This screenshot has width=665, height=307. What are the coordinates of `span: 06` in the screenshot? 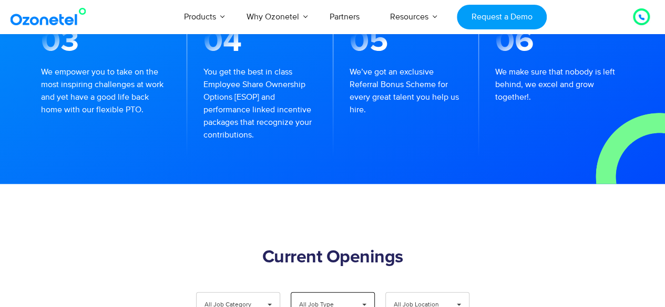 It's located at (514, 42).